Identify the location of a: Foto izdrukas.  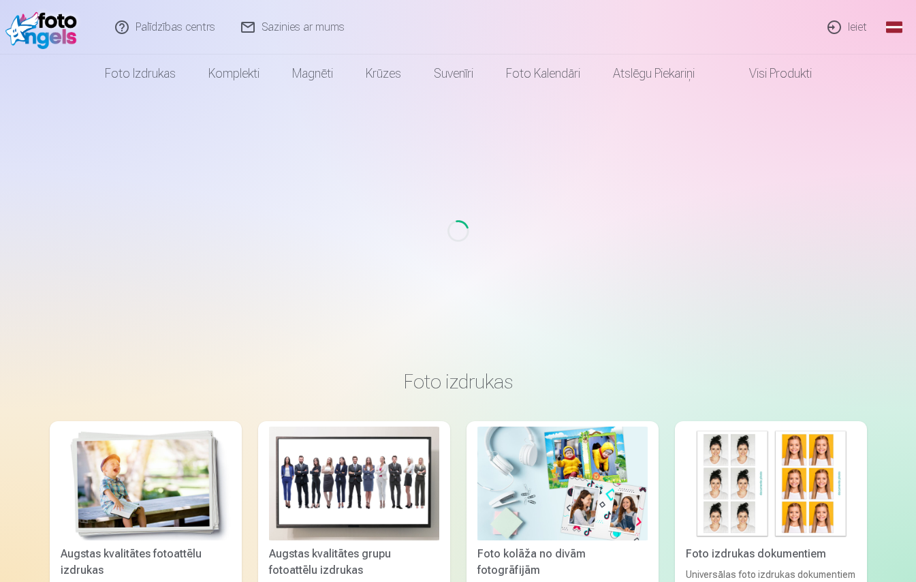
(140, 74).